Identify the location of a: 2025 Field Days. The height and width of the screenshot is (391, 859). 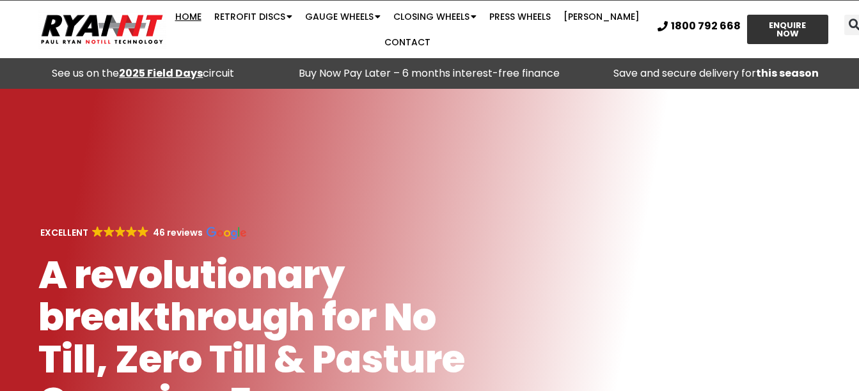
(161, 73).